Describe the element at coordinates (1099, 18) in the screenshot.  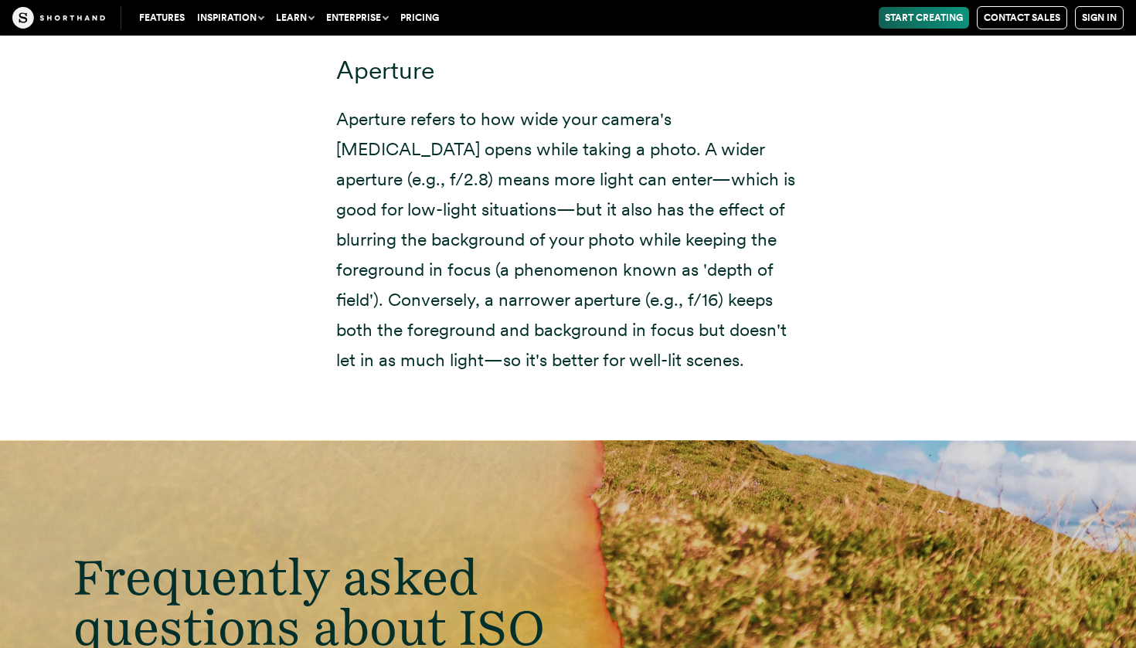
I see `a: Sign in` at that location.